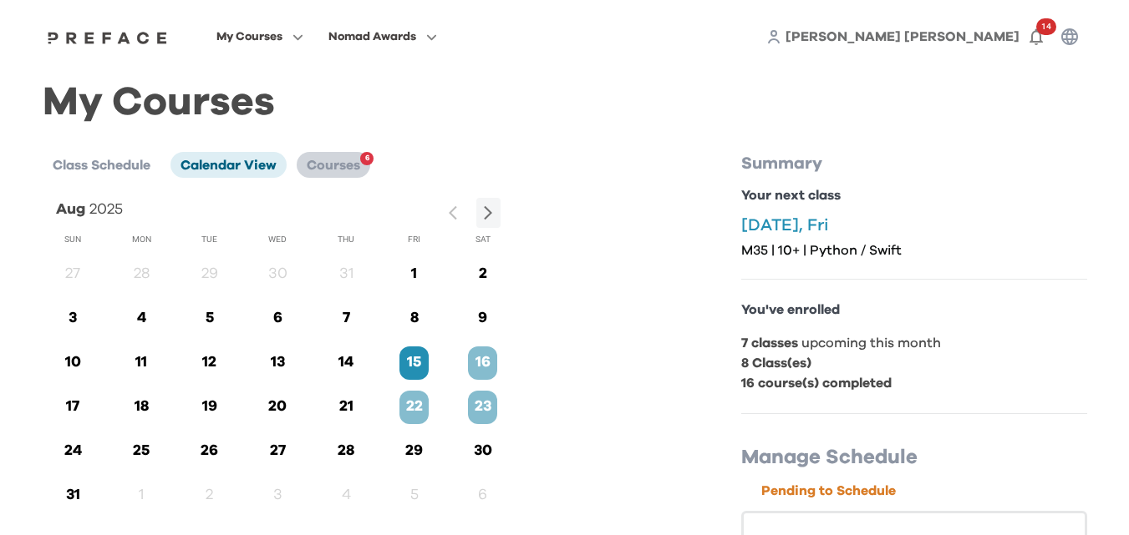 This screenshot has height=535, width=1129. I want to click on p: 10, so click(73, 363).